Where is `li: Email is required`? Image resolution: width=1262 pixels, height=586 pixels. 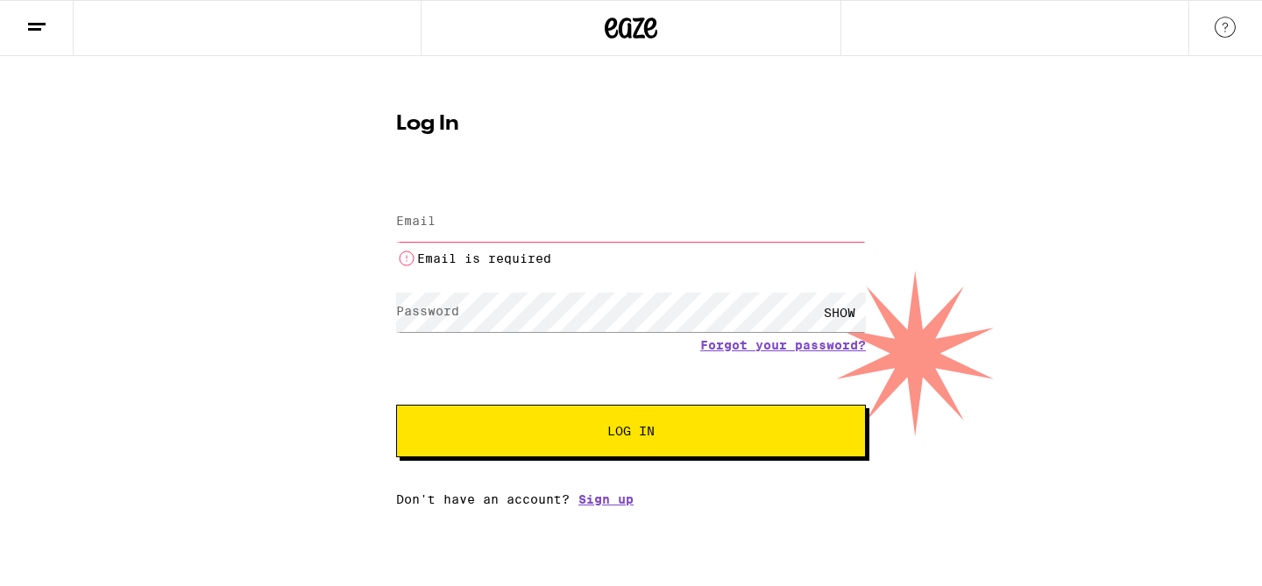
li: Email is required is located at coordinates (631, 258).